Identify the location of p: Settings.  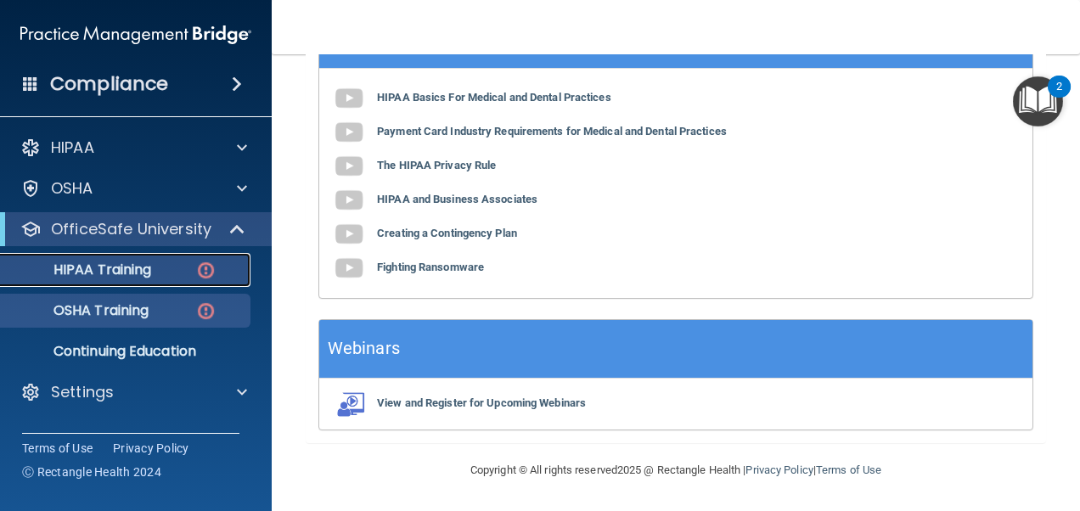
(82, 392).